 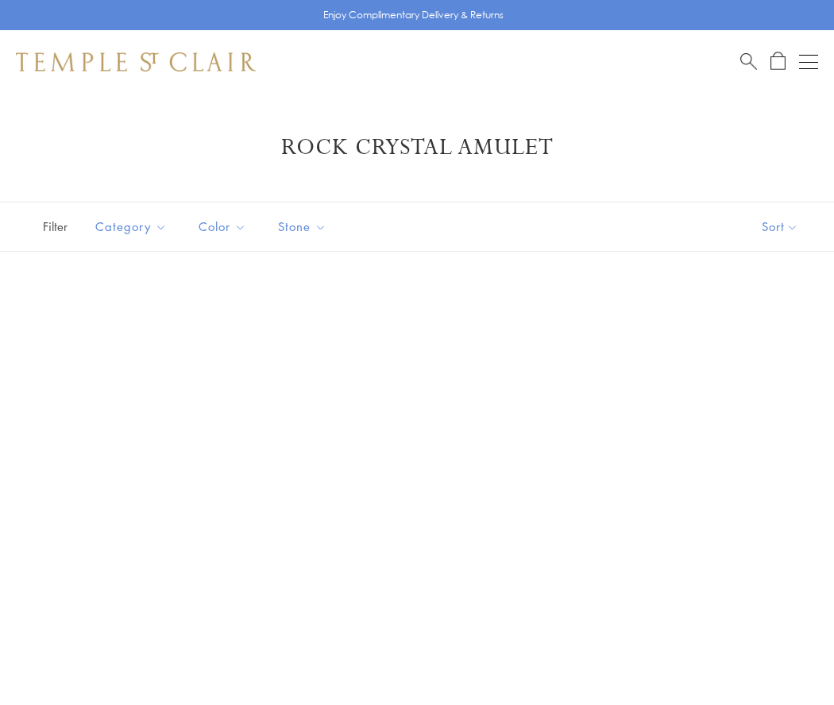 I want to click on a: Search, so click(x=748, y=61).